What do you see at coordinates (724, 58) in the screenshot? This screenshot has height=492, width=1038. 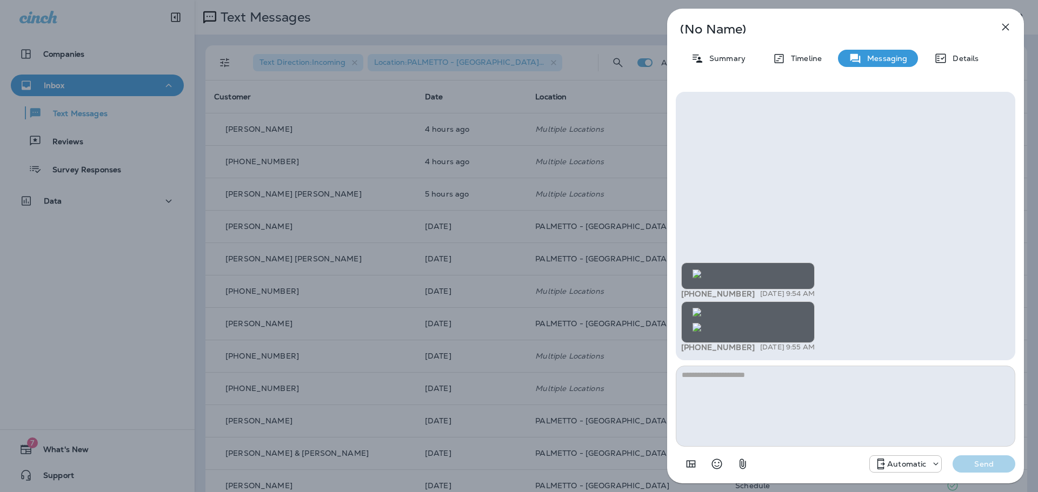 I see `p: Summary` at bounding box center [724, 58].